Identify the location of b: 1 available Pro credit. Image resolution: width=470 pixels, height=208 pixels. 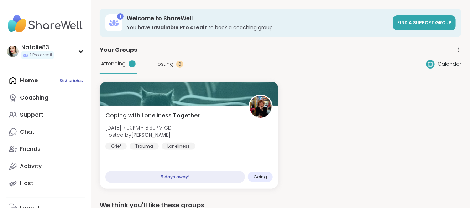
(179, 27).